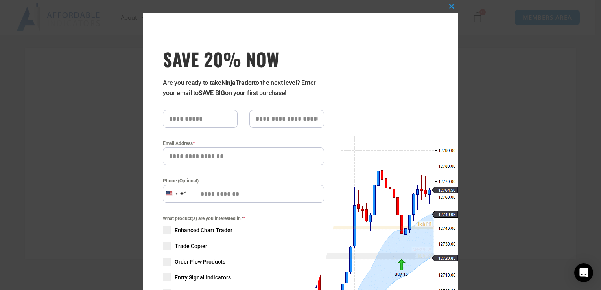  I want to click on label: Phone (Optional), so click(243, 181).